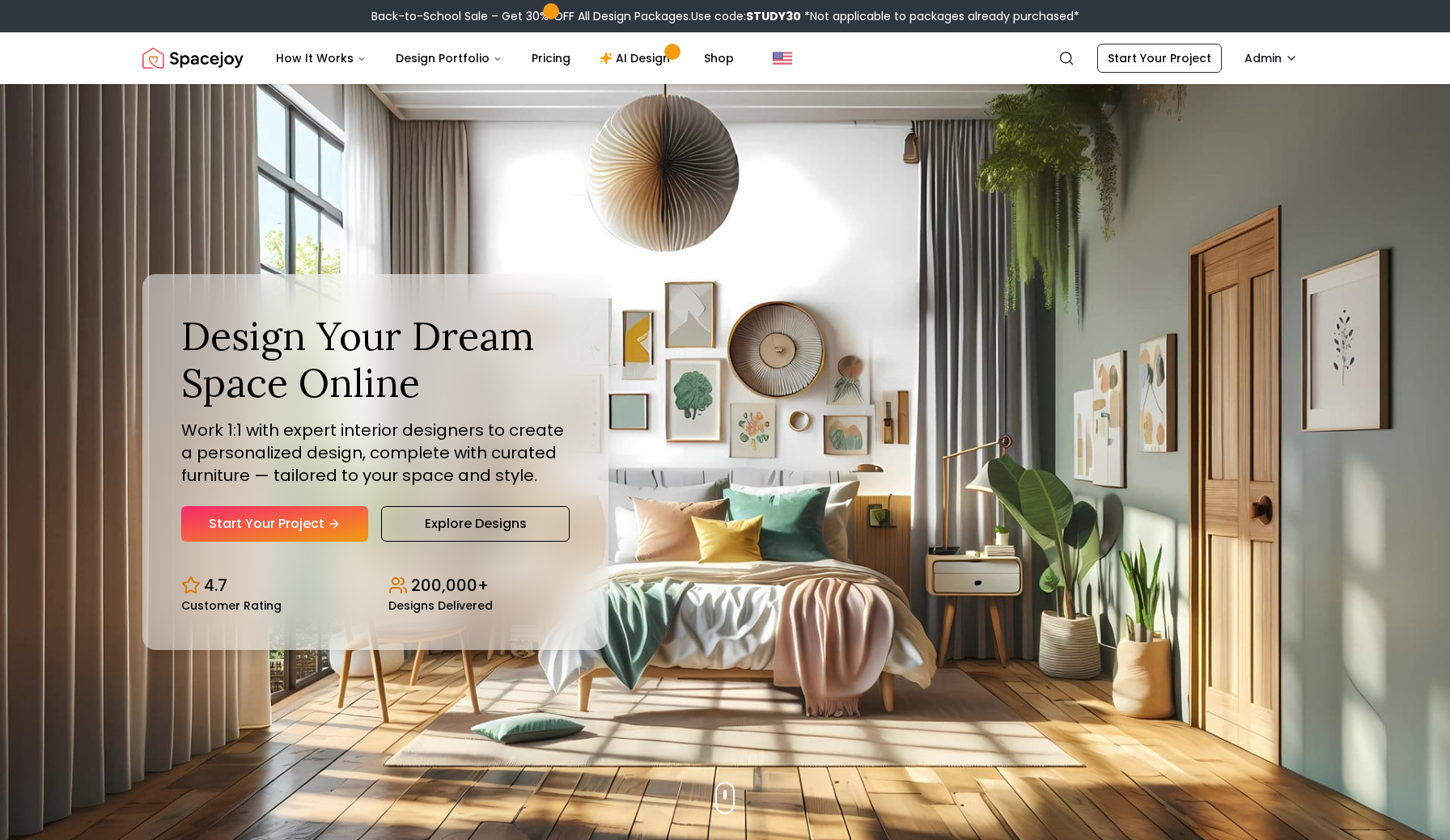  I want to click on b: STUDY30, so click(774, 16).